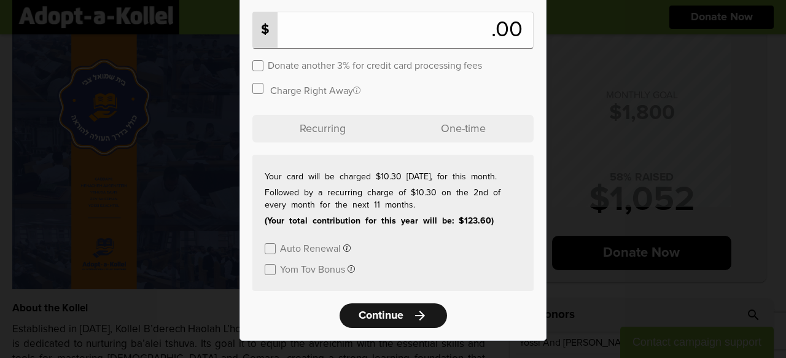 Image resolution: width=786 pixels, height=358 pixels. Describe the element at coordinates (510, 30) in the screenshot. I see `span: .00` at that location.